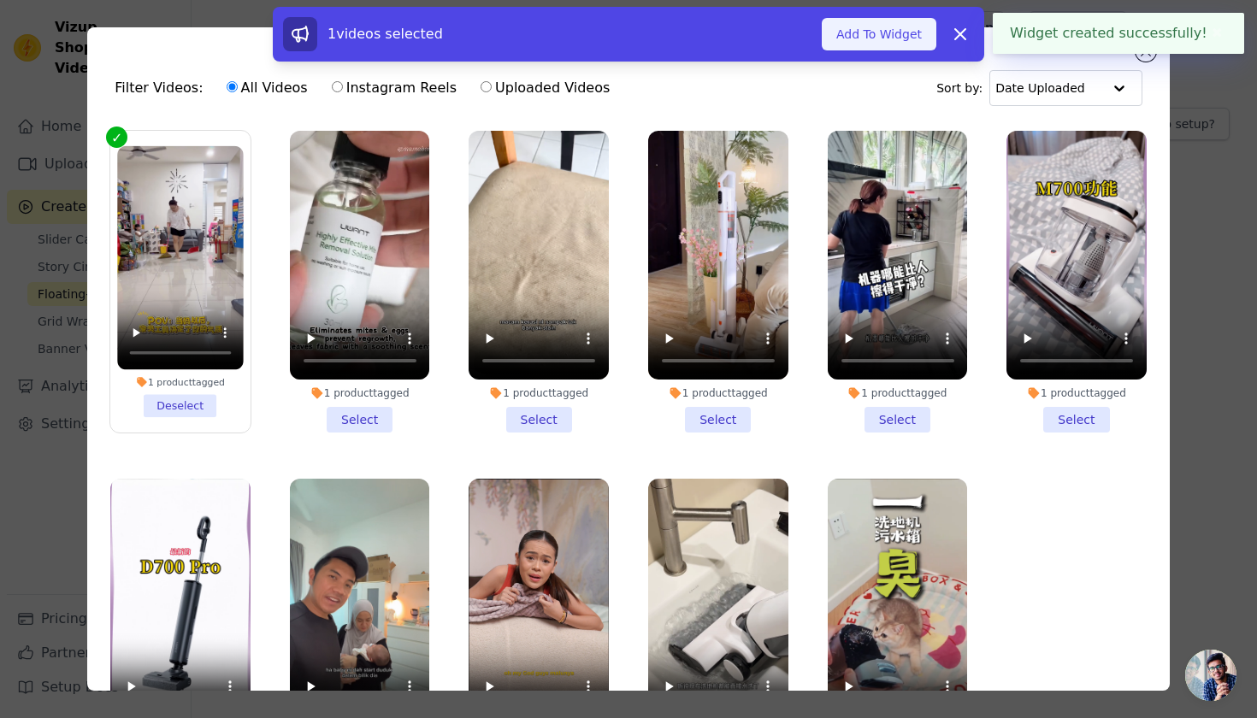 The width and height of the screenshot is (1257, 718). I want to click on label: Instagram Reels, so click(394, 88).